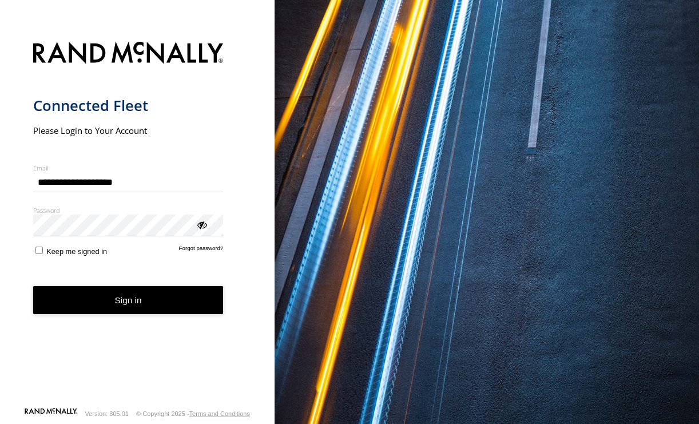 This screenshot has height=424, width=699. Describe the element at coordinates (128, 168) in the screenshot. I see `label: Email` at that location.